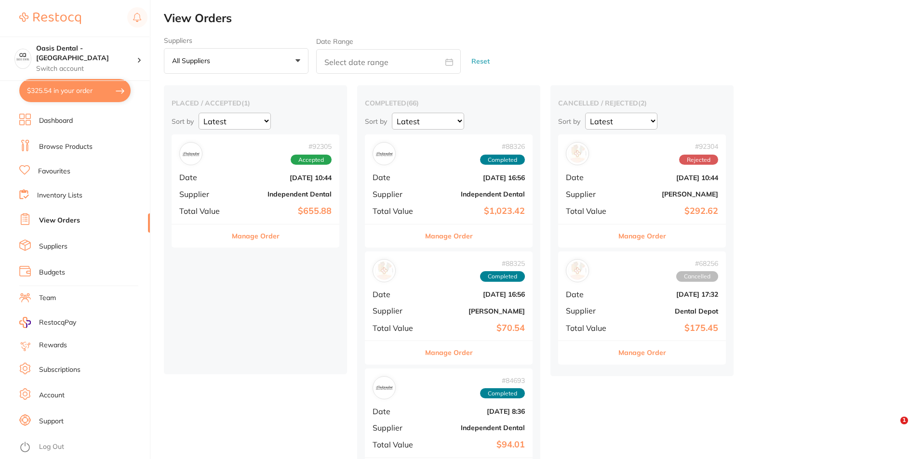 The width and height of the screenshot is (923, 459). I want to click on a: Account, so click(52, 396).